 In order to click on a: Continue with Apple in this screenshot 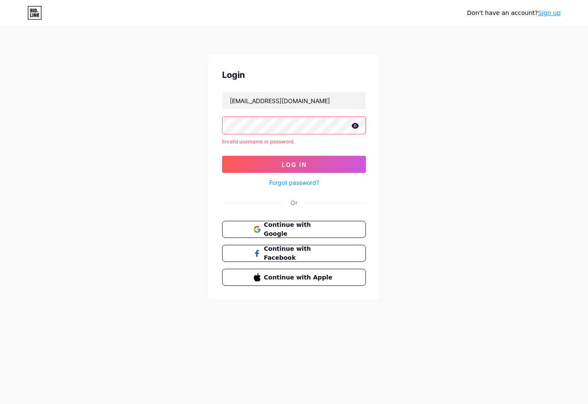, I will do `click(294, 277)`.